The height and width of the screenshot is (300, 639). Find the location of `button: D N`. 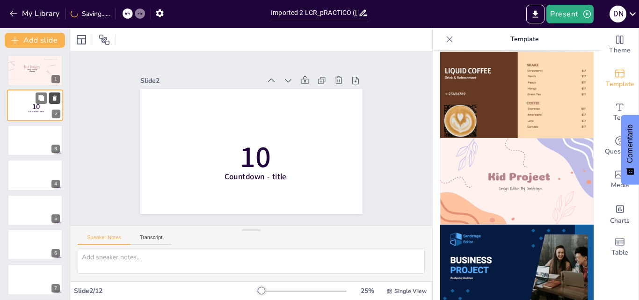

button: D N is located at coordinates (618, 14).